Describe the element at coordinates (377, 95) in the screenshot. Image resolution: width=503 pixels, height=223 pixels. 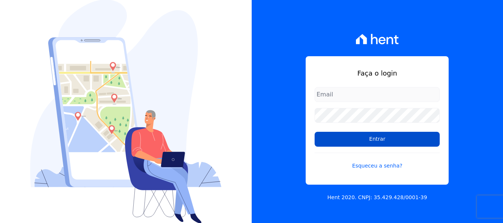
I see `input: Email` at that location.